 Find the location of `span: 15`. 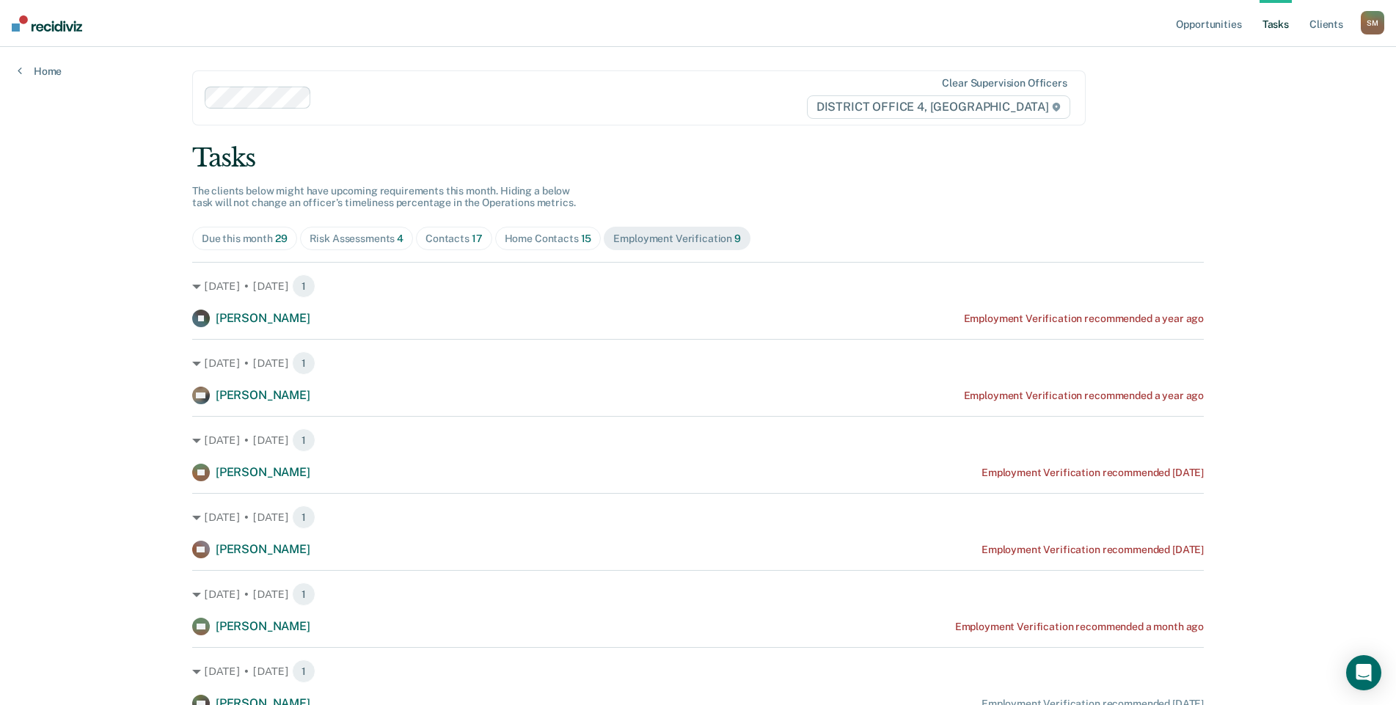

span: 15 is located at coordinates (586, 238).